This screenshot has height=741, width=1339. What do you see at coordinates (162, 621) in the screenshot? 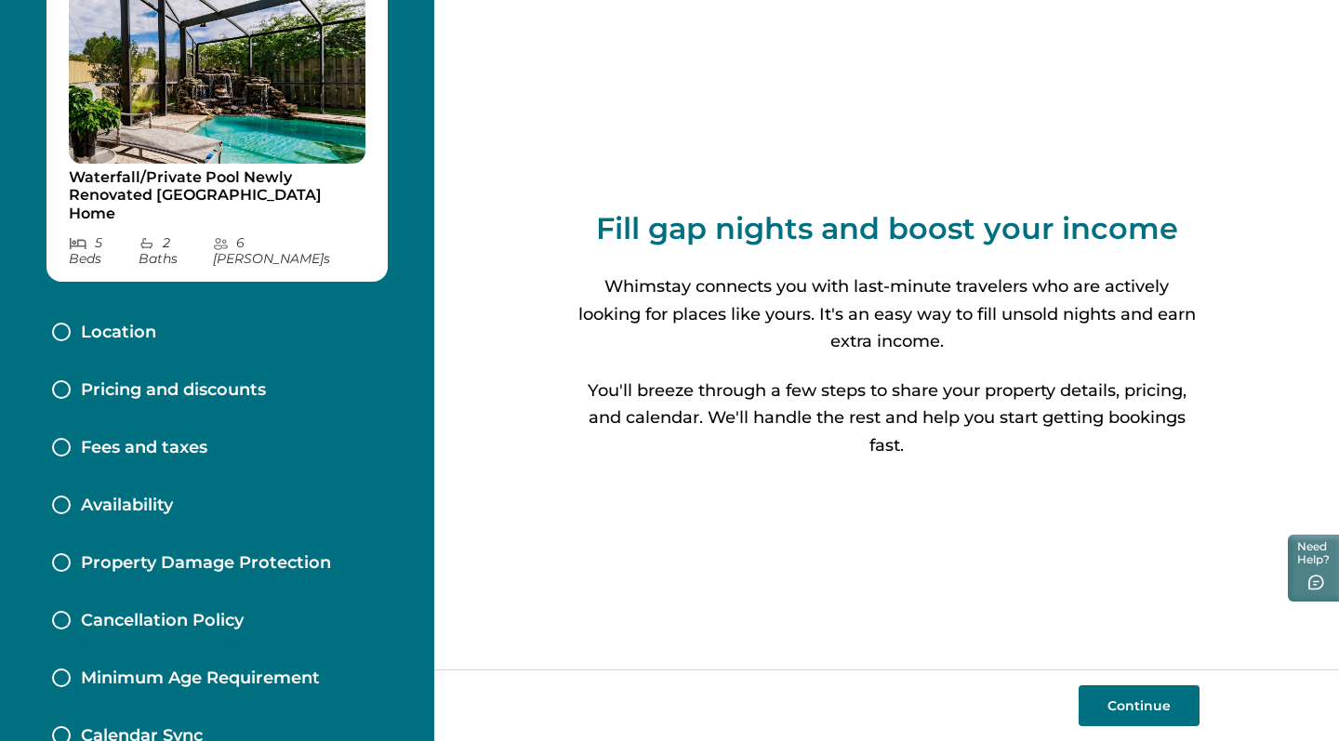
I see `p: Cancellation Policy` at bounding box center [162, 621].